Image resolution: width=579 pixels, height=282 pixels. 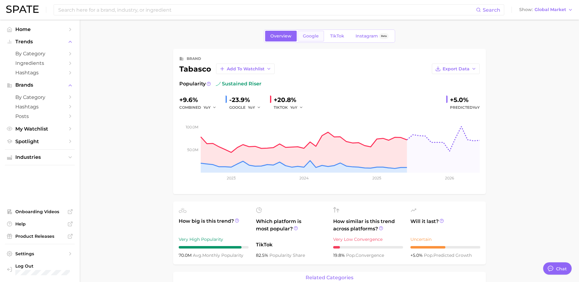 I want to click on span: Export Data, so click(x=456, y=69).